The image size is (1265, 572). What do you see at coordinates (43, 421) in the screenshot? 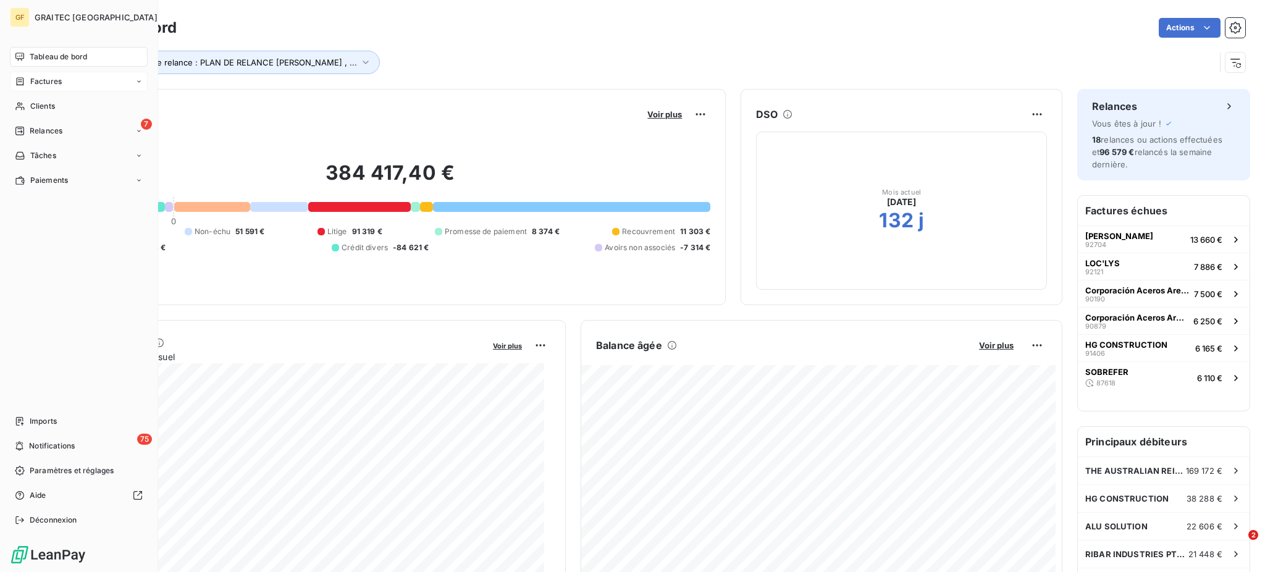
I see `span: Imports` at bounding box center [43, 421].